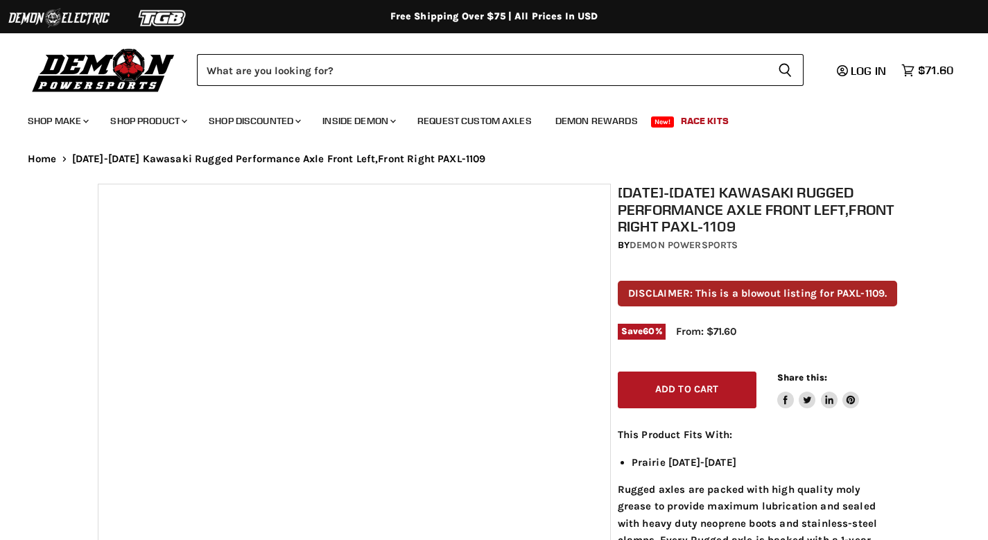 The image size is (988, 540). I want to click on span: 60, so click(649, 331).